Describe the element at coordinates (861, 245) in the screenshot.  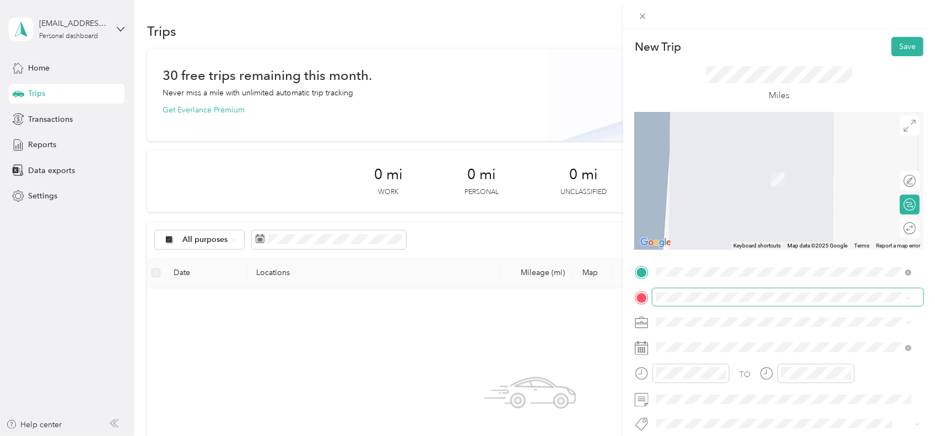
I see `a: Terms (opens in new tab)` at that location.